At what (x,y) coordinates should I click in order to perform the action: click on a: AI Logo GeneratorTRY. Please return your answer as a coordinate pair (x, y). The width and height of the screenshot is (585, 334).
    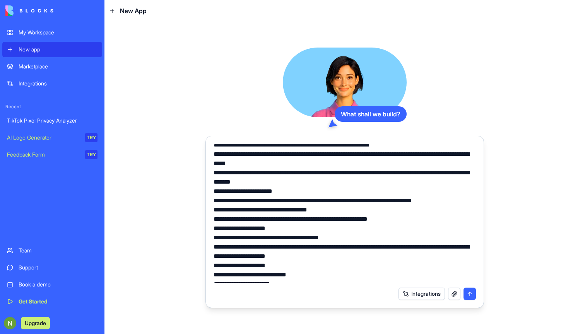
    Looking at the image, I should click on (52, 138).